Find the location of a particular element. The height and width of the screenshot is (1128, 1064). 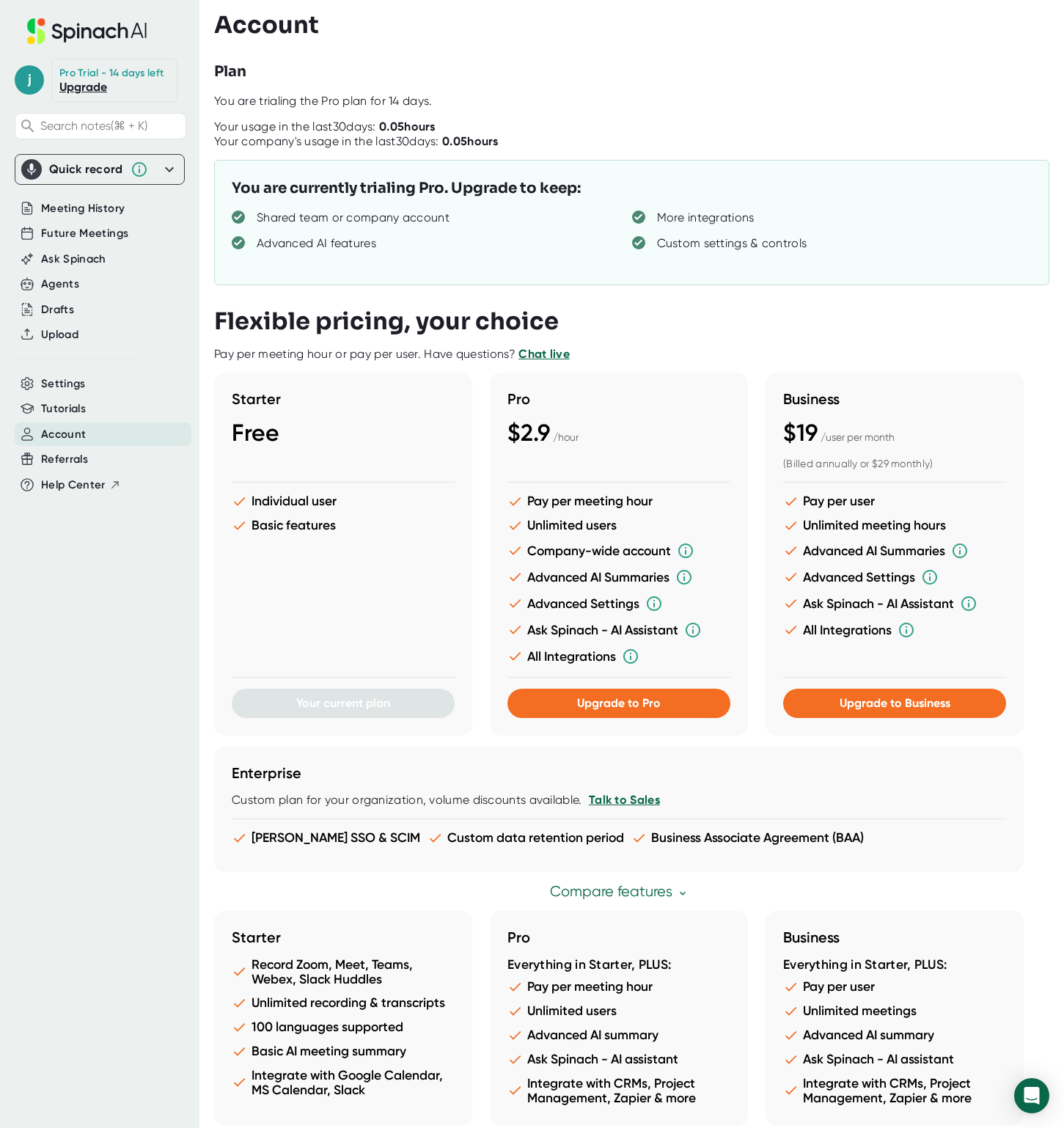

span: $2.9 is located at coordinates (529, 433).